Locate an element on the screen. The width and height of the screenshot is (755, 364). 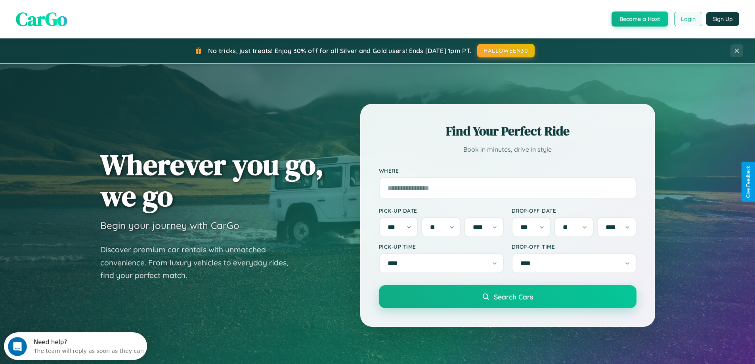
button: HALLOWEEN30 is located at coordinates (506, 51).